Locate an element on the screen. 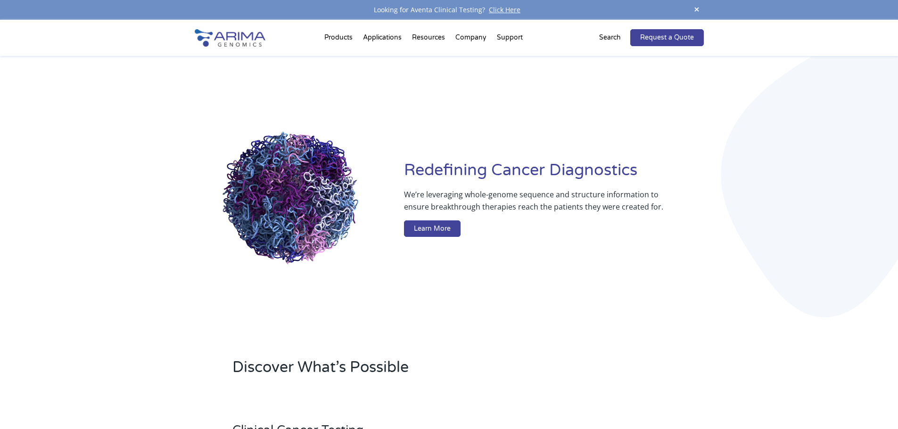  h1: Redefining Cancer Diagnostics is located at coordinates (553, 174).